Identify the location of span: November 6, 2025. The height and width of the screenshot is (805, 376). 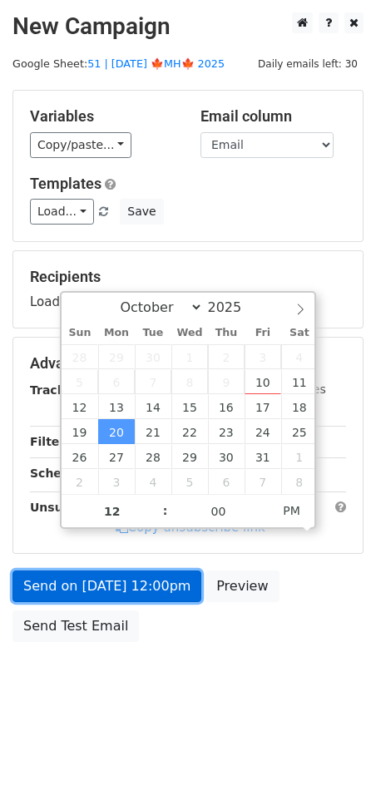
(226, 481).